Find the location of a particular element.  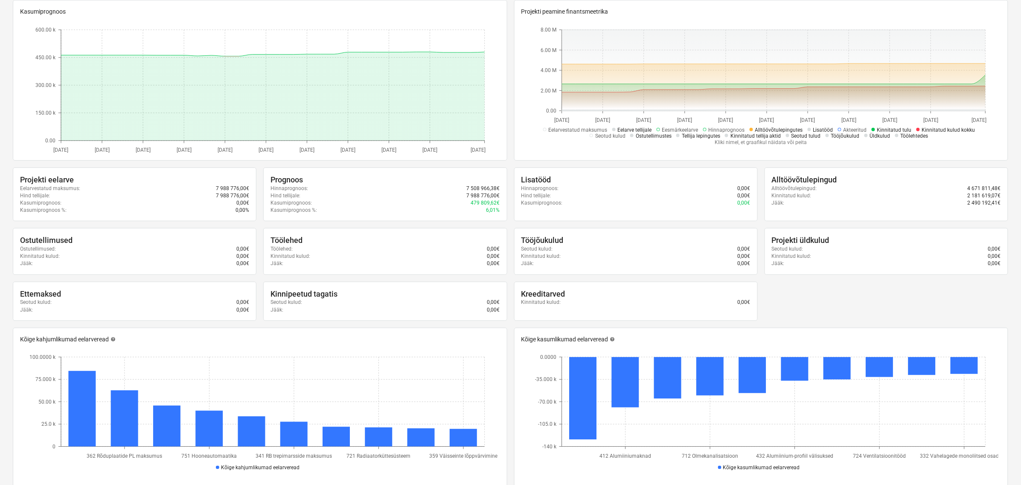

div: Kreeditarved is located at coordinates (636, 294).